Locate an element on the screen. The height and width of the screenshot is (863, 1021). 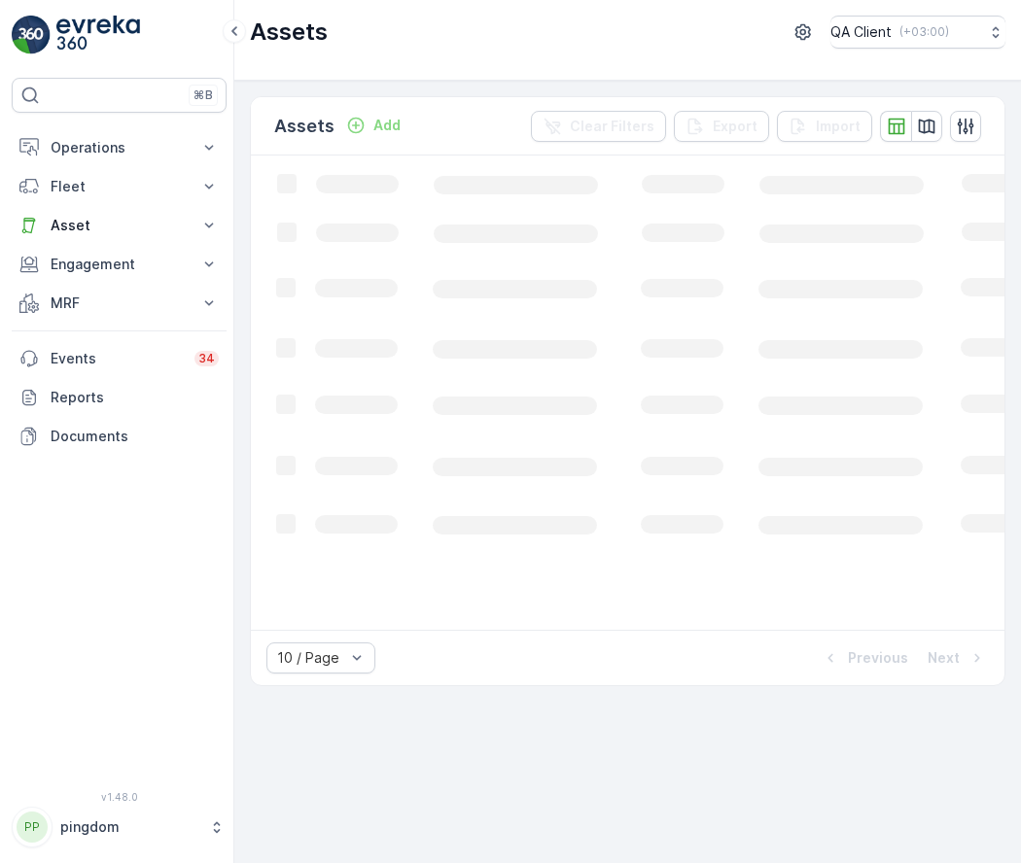
button: QA Client(+03:00) is located at coordinates (918, 32).